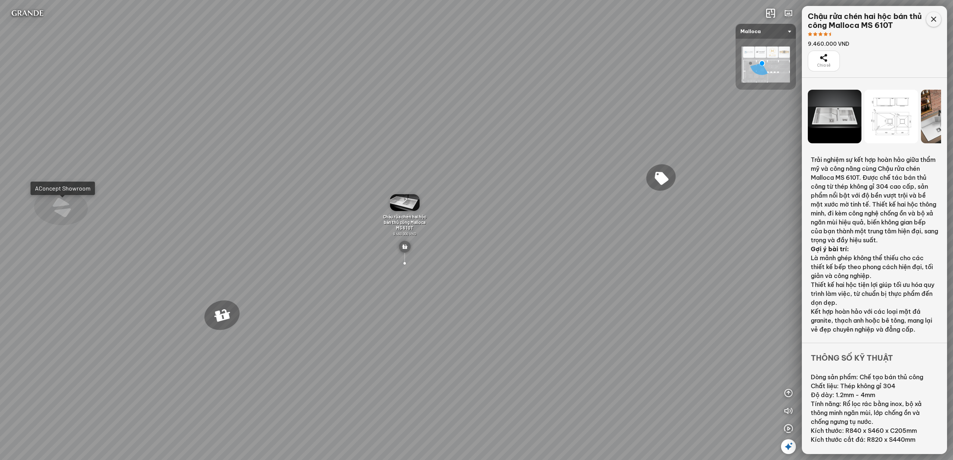 The height and width of the screenshot is (460, 953). What do you see at coordinates (765, 64) in the screenshot?
I see `img: 00_KXHYH3JVN6E4.png` at bounding box center [765, 64].